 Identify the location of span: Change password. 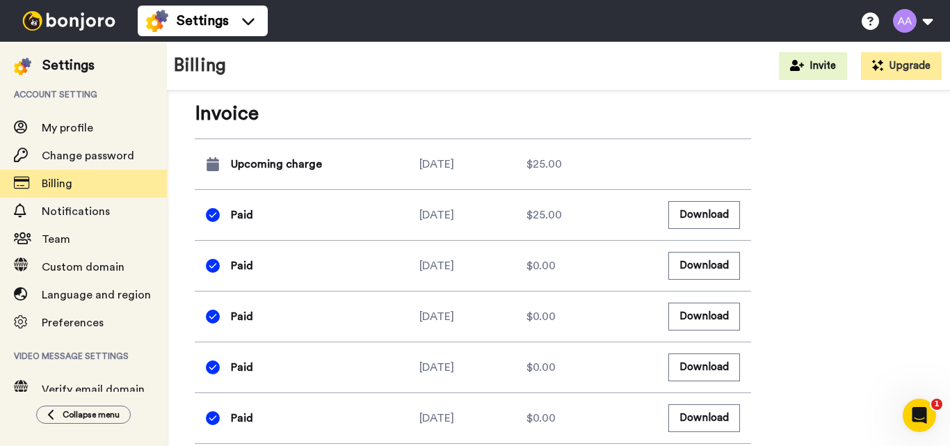
(88, 156).